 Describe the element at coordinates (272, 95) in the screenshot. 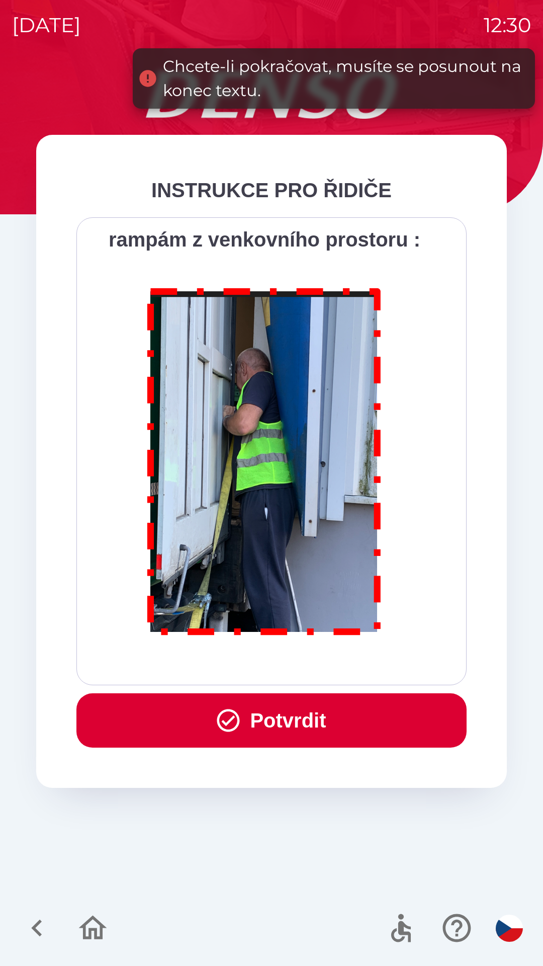

I see `img: Logo` at that location.